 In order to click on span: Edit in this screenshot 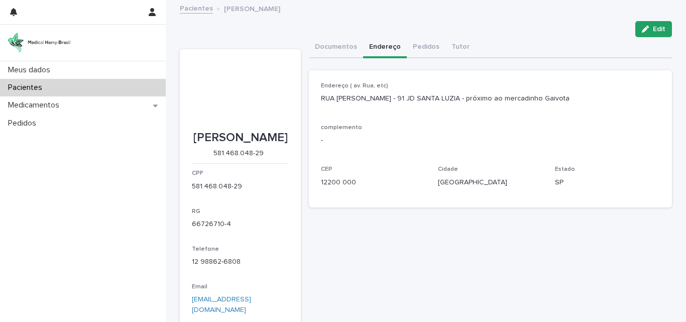, I will do `click(659, 29)`.